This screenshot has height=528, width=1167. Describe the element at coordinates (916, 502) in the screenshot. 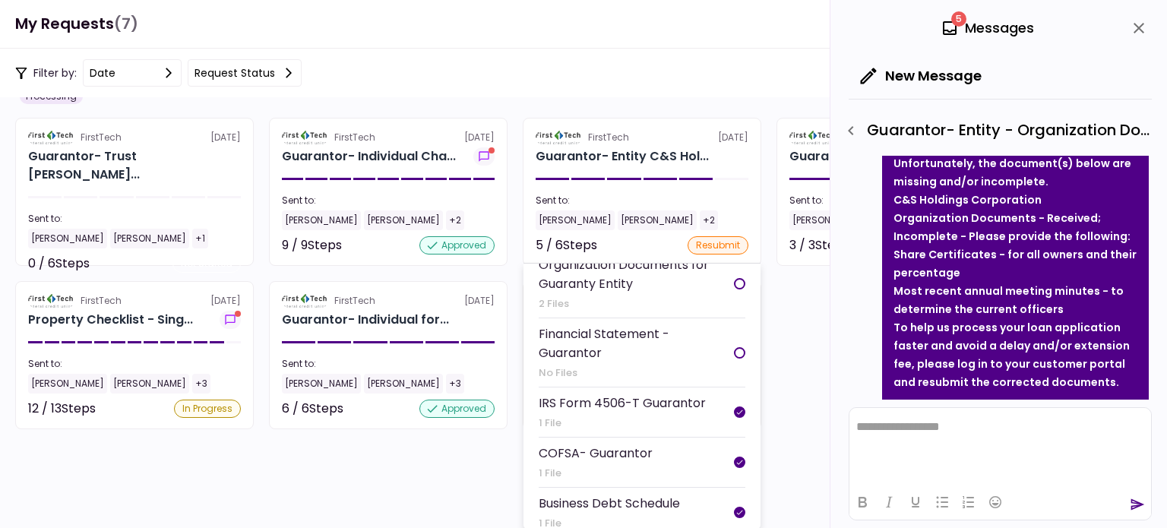

I see `button: Underline` at that location.